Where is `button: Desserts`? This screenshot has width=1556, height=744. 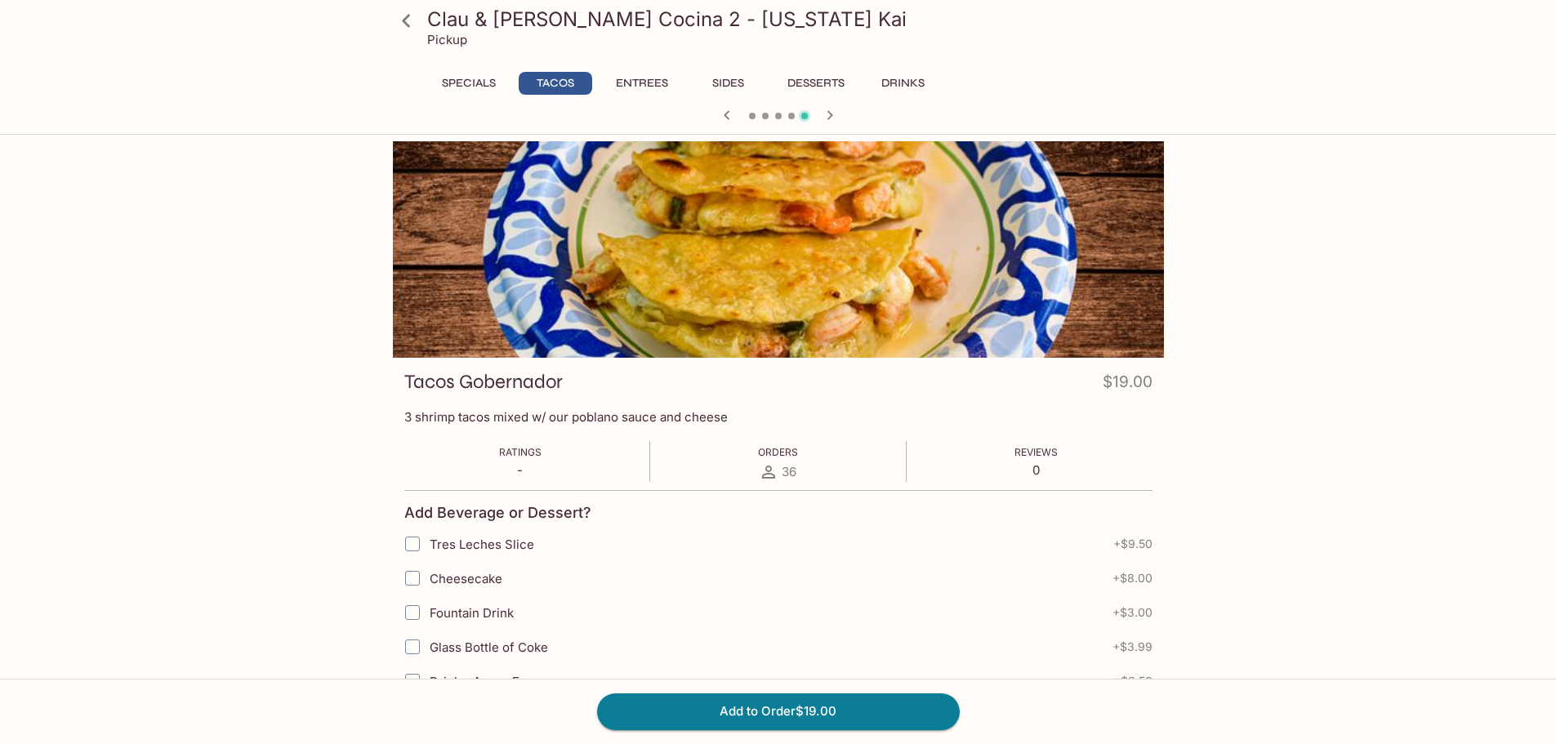 button: Desserts is located at coordinates (816, 83).